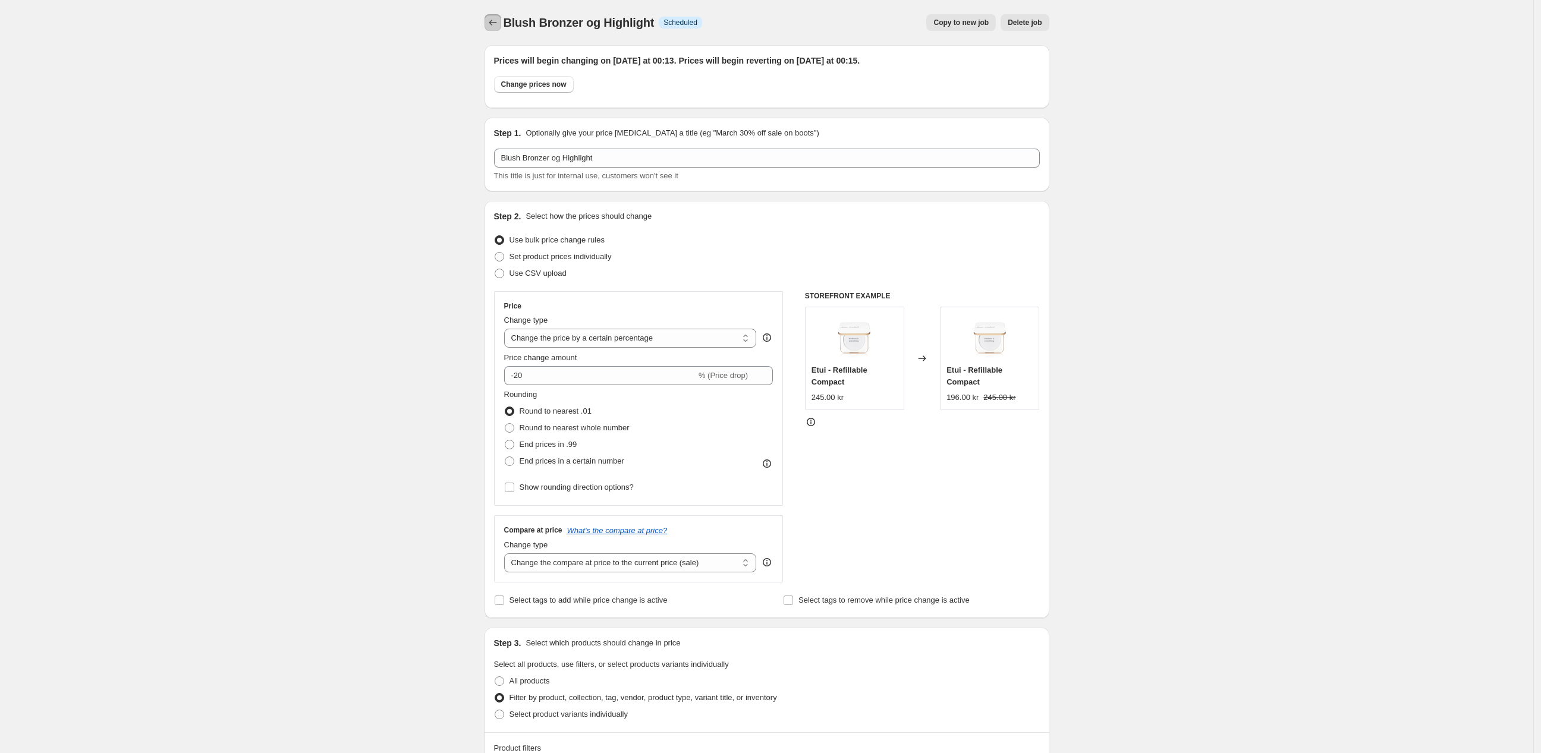 This screenshot has height=753, width=1541. I want to click on span: Show rounding direction options?, so click(577, 487).